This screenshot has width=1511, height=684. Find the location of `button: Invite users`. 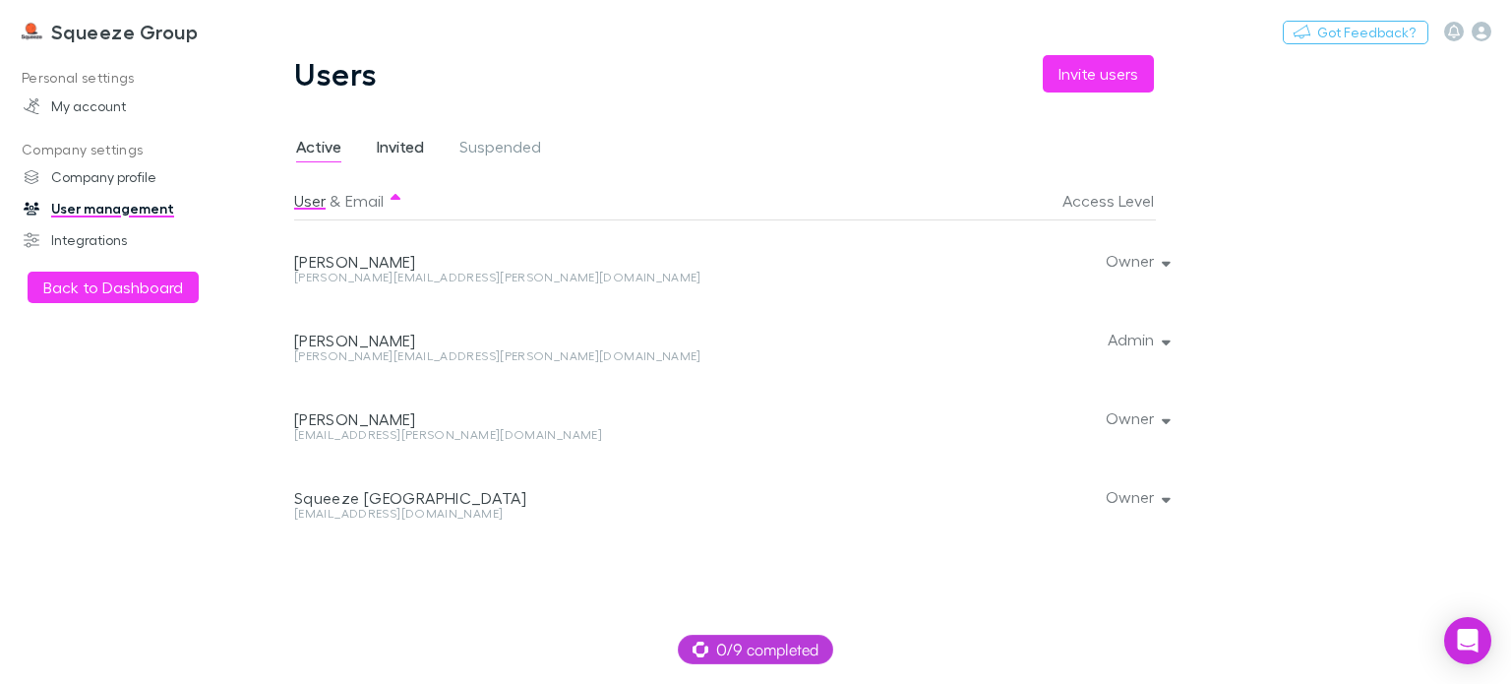

button: Invite users is located at coordinates (1098, 74).